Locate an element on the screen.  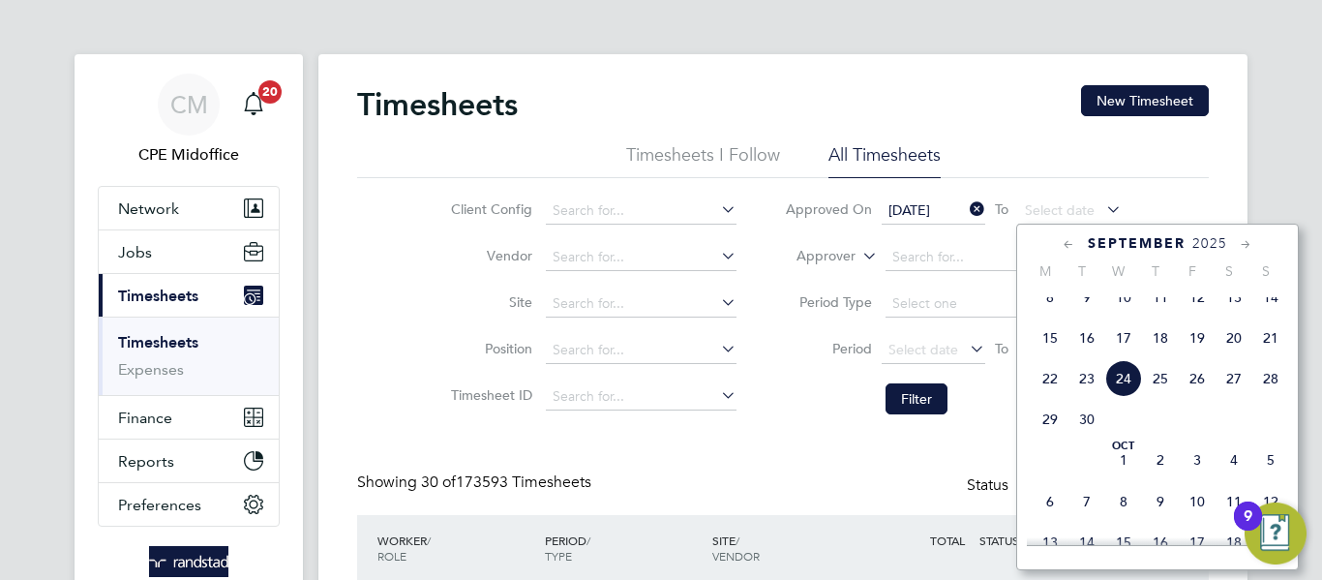
button: Filter is located at coordinates (916, 399).